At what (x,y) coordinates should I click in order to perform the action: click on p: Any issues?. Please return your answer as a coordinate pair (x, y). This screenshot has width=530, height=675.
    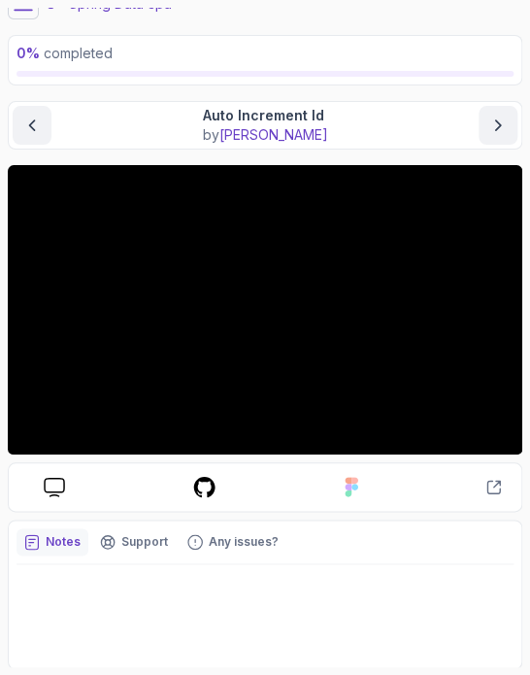
    Looking at the image, I should click on (244, 542).